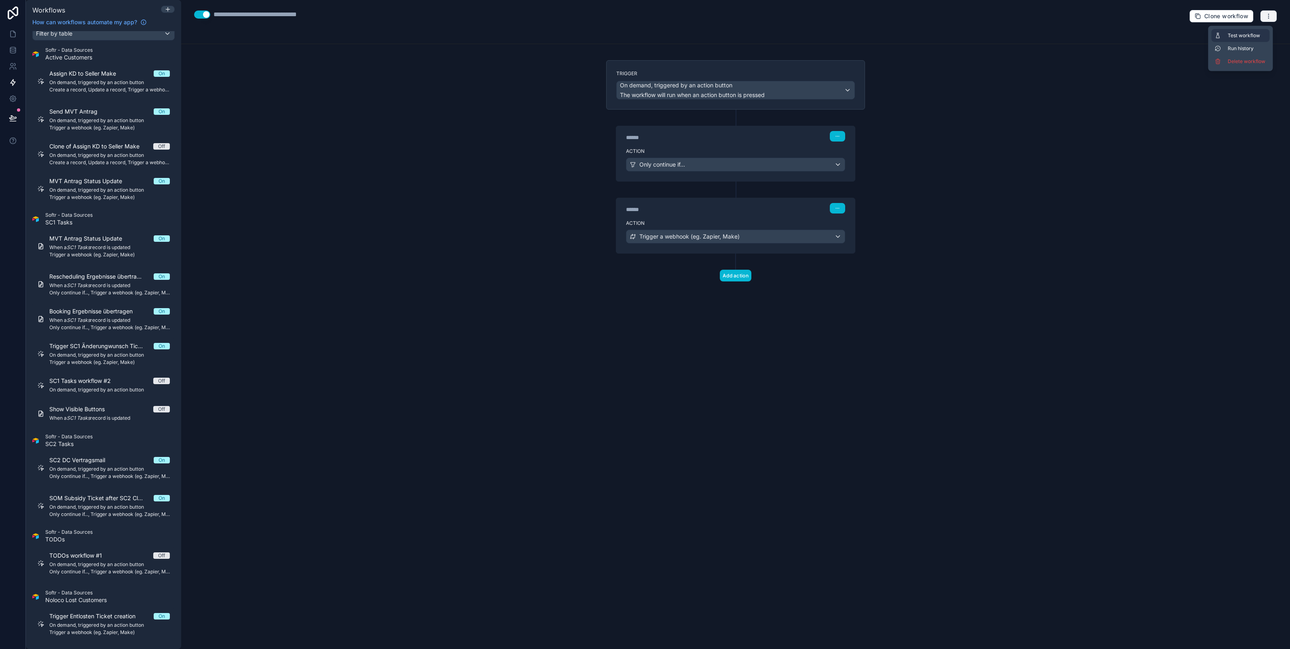  What do you see at coordinates (1241, 49) in the screenshot?
I see `button: Run history` at bounding box center [1241, 49].